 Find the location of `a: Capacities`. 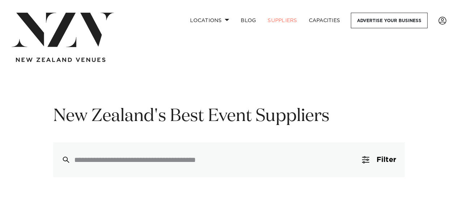

a: Capacities is located at coordinates (325, 20).